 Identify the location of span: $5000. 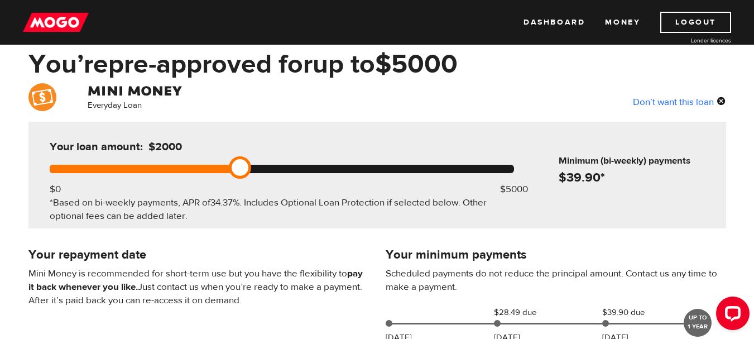
(417, 64).